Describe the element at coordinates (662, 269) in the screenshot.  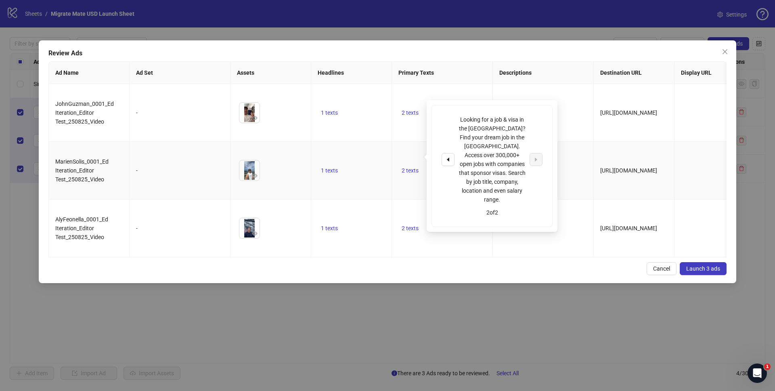
I see `span: Cancel` at that location.